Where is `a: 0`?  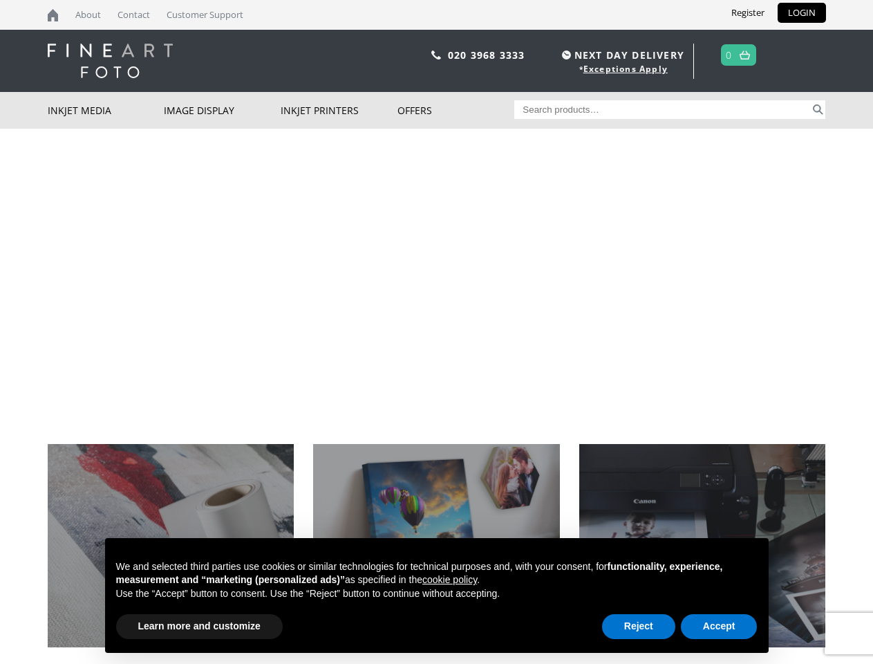 a: 0 is located at coordinates (729, 55).